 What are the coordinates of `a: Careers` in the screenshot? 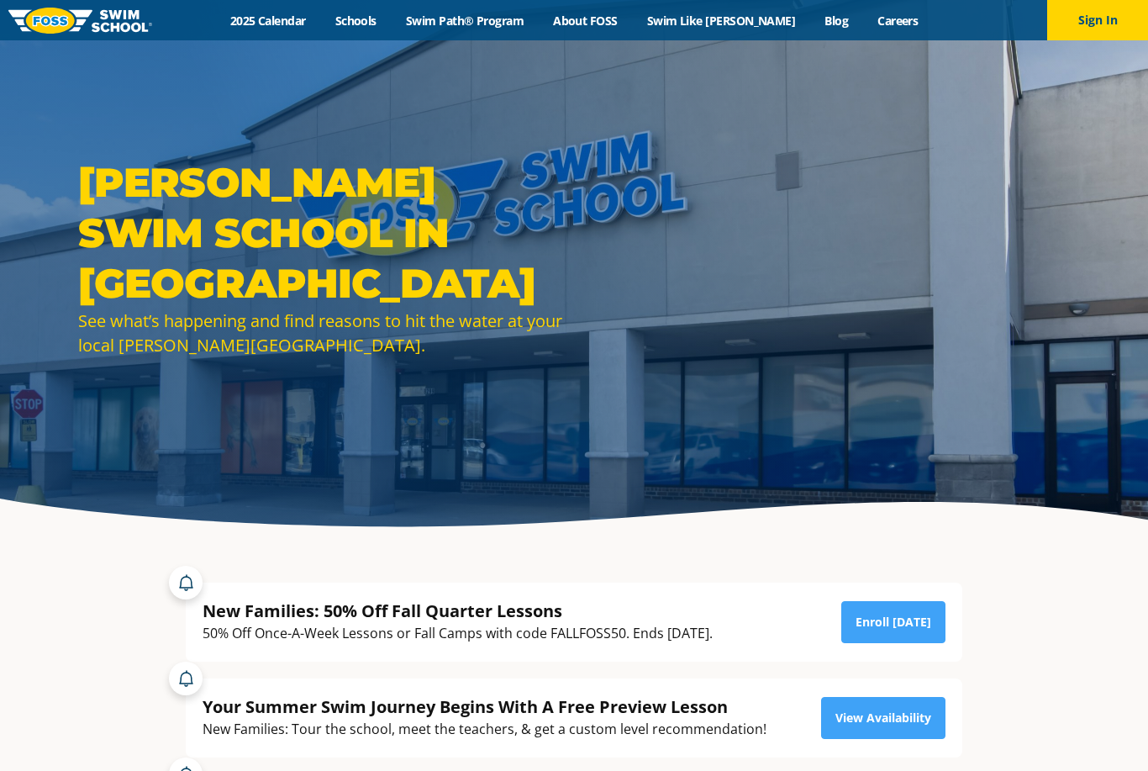 It's located at (898, 20).